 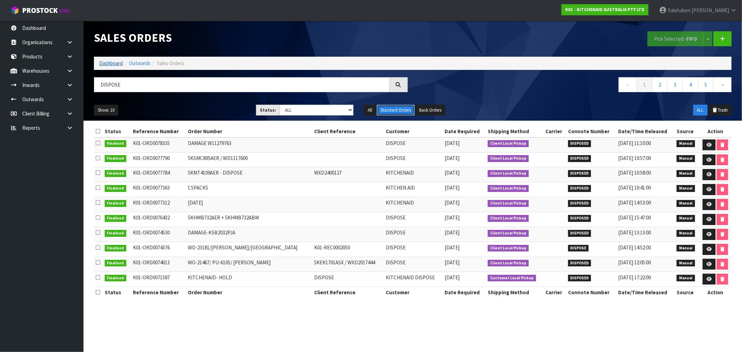 What do you see at coordinates (413, 279) in the screenshot?
I see `td: KITCHENAID DISPOSE` at bounding box center [413, 279].